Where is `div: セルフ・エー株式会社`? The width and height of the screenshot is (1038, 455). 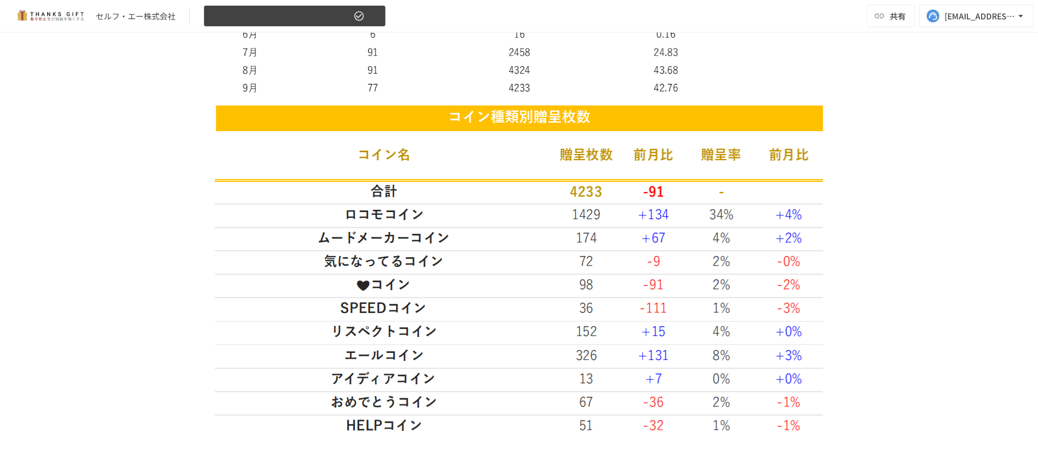
div: セルフ・エー株式会社 is located at coordinates (136, 16).